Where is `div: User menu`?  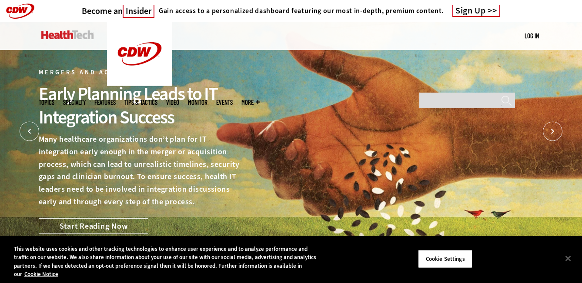
div: User menu is located at coordinates (531, 36).